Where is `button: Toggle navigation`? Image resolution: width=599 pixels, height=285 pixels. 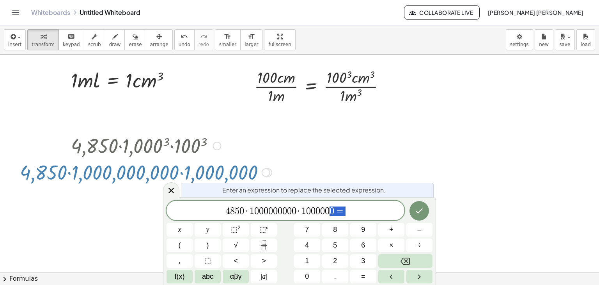 button: Toggle navigation is located at coordinates (16, 12).